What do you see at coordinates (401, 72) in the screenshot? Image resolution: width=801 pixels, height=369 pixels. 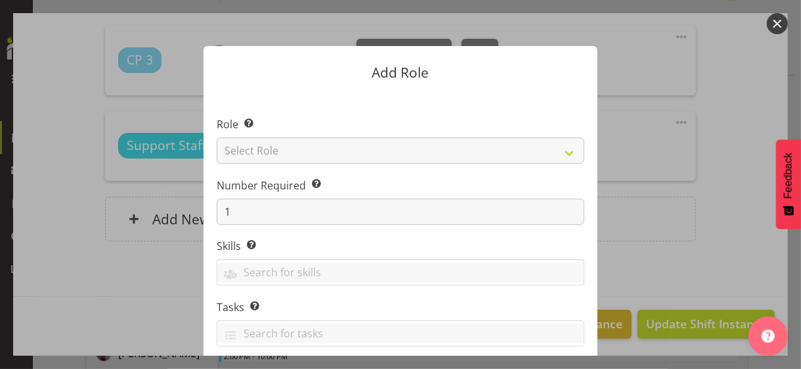 I see `p: Add Role` at bounding box center [401, 72].